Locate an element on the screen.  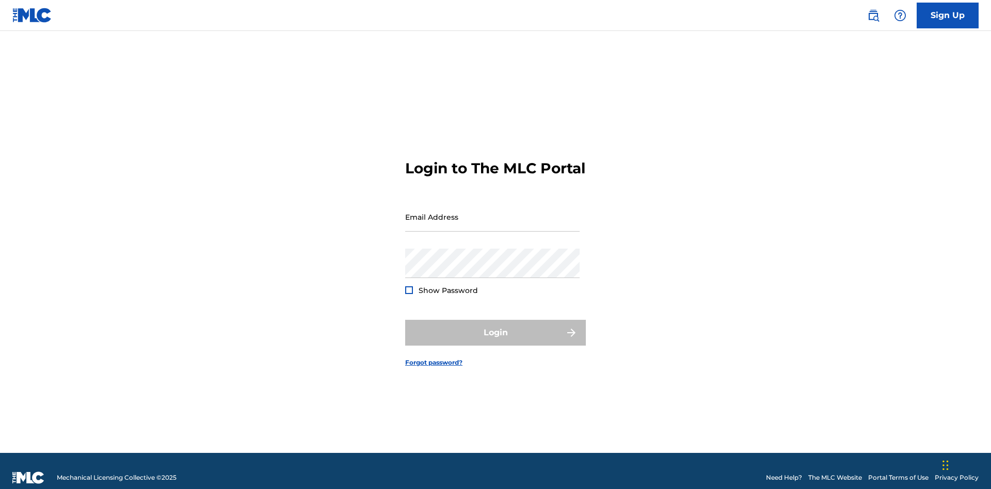
img: MLC Logo is located at coordinates (32, 15).